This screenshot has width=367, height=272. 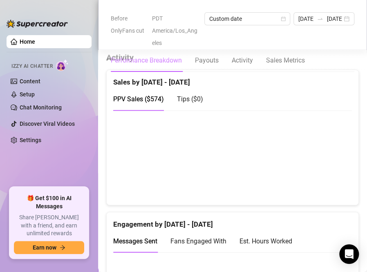 What do you see at coordinates (40, 107) in the screenshot?
I see `a: Chat Monitoring` at bounding box center [40, 107].